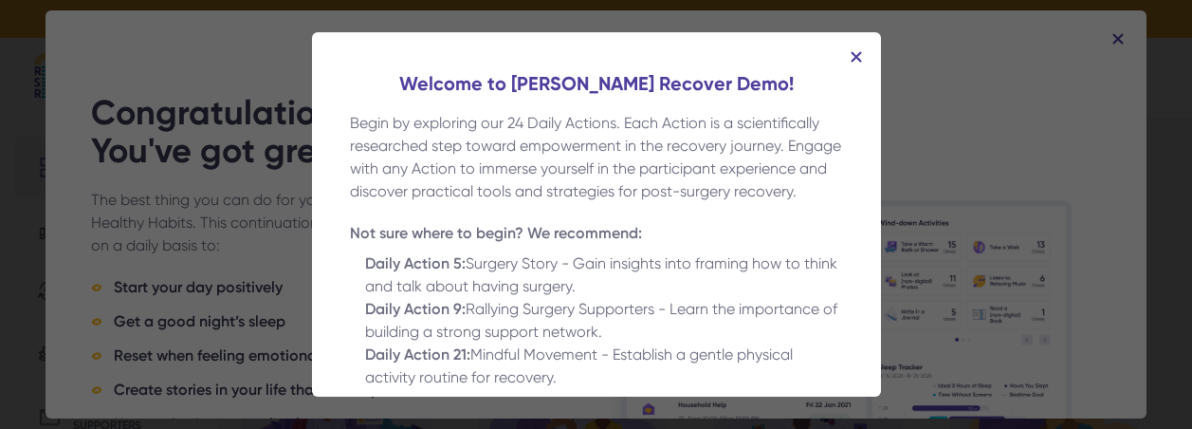 Image resolution: width=1192 pixels, height=429 pixels. Describe the element at coordinates (857, 57) in the screenshot. I see `img: Close icn` at that location.